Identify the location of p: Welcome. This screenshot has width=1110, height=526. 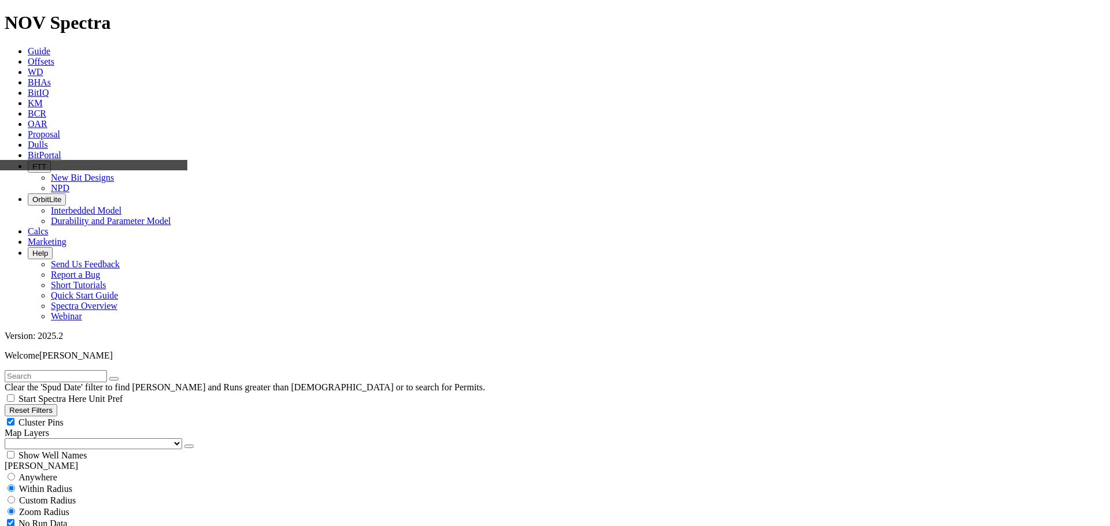
(555, 356).